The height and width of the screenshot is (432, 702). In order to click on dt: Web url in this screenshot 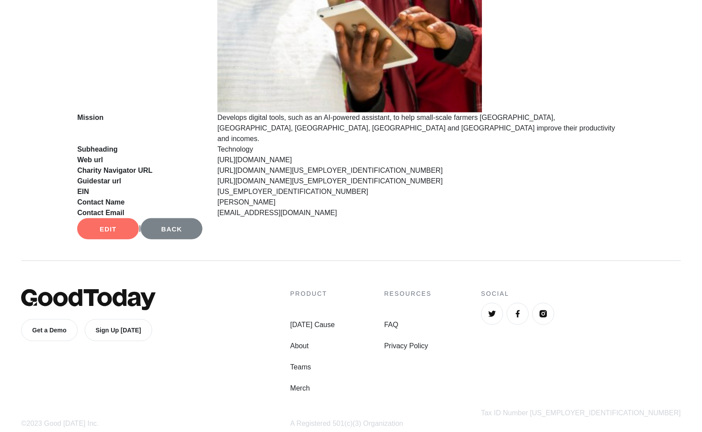, I will do `click(141, 160)`.